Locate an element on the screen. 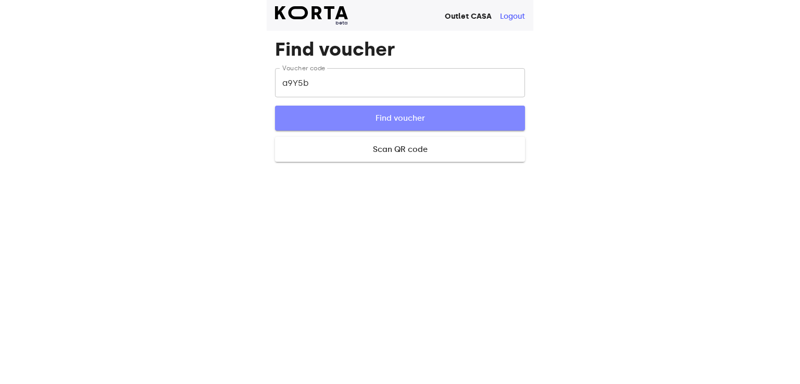  button: Find voucher is located at coordinates (400, 118).